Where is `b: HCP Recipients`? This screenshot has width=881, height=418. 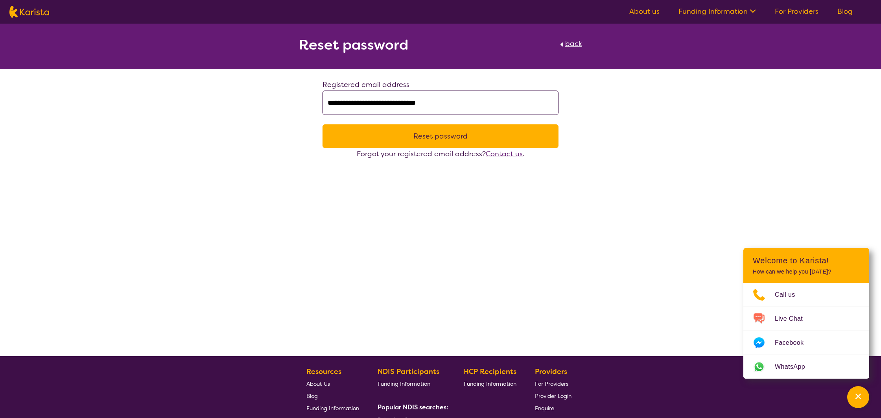
b: HCP Recipients is located at coordinates (490, 371).